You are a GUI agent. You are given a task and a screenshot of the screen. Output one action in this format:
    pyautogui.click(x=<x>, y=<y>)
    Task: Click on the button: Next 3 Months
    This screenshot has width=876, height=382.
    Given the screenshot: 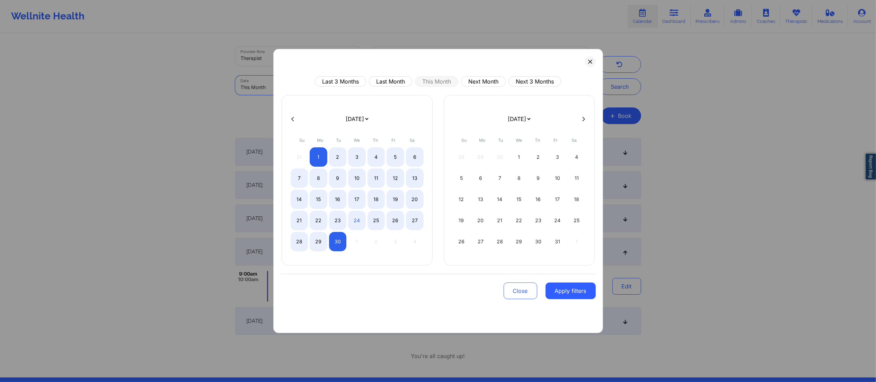 What is the action you would take?
    pyautogui.click(x=535, y=81)
    